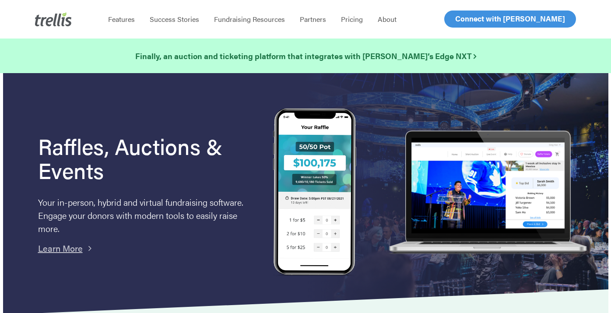 The width and height of the screenshot is (611, 313). What do you see at coordinates (249, 19) in the screenshot?
I see `span: Fundraising Resources` at bounding box center [249, 19].